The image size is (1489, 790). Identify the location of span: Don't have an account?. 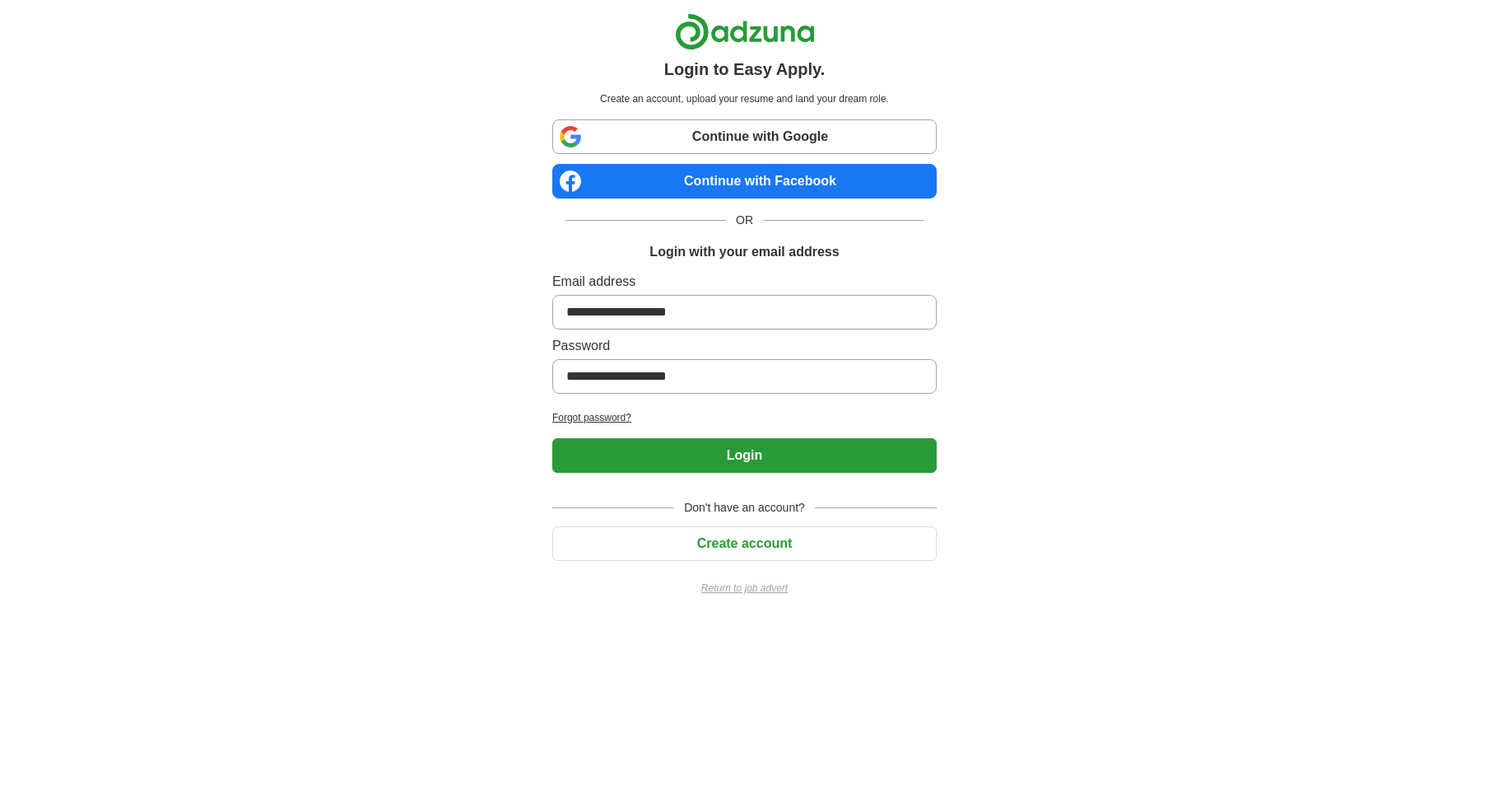
(744, 507).